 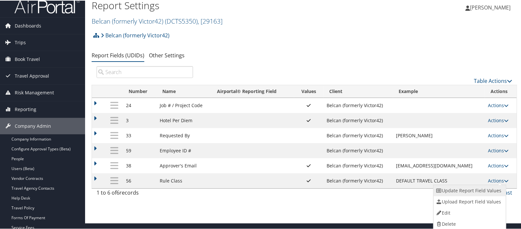 What do you see at coordinates (28, 25) in the screenshot?
I see `span: Dashboards` at bounding box center [28, 25].